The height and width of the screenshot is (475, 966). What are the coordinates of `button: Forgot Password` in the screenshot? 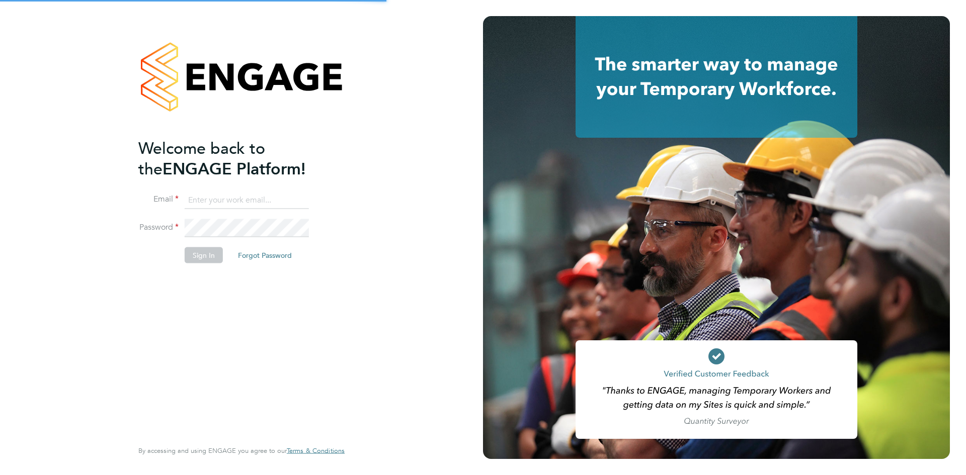 It's located at (265, 255).